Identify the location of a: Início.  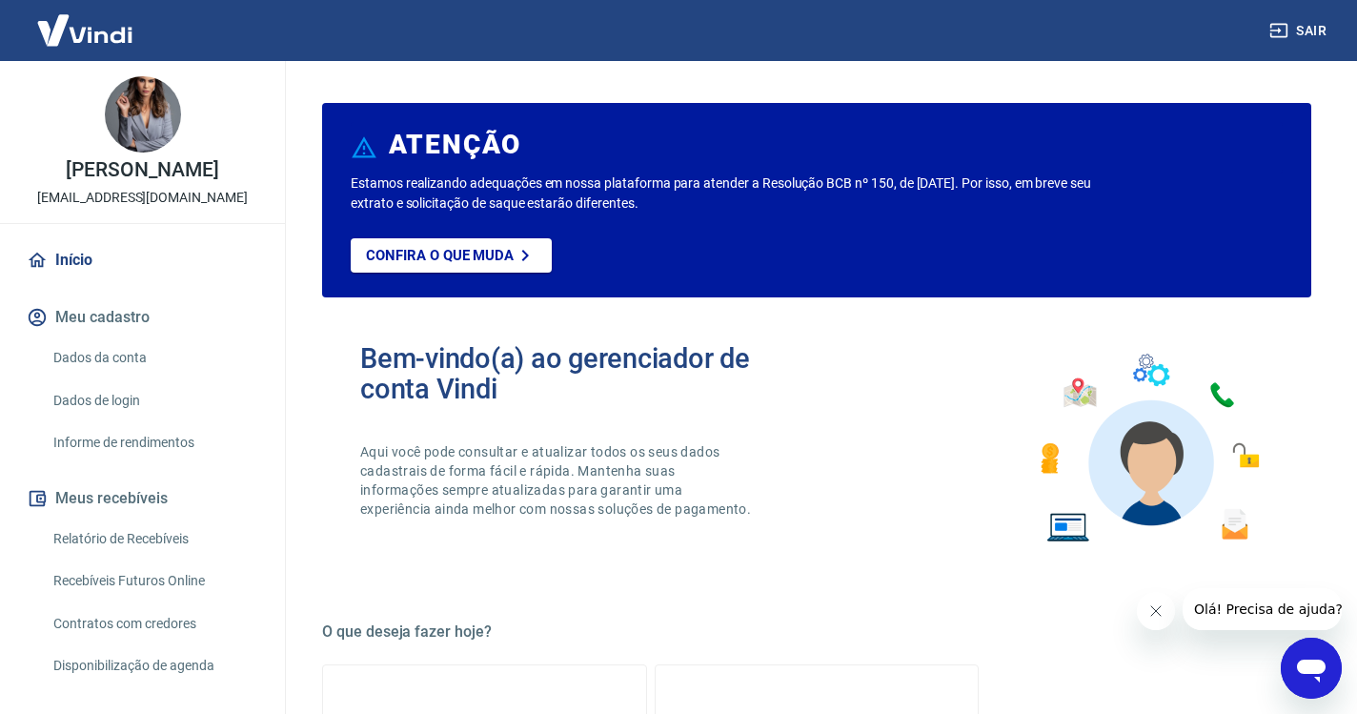
(142, 260).